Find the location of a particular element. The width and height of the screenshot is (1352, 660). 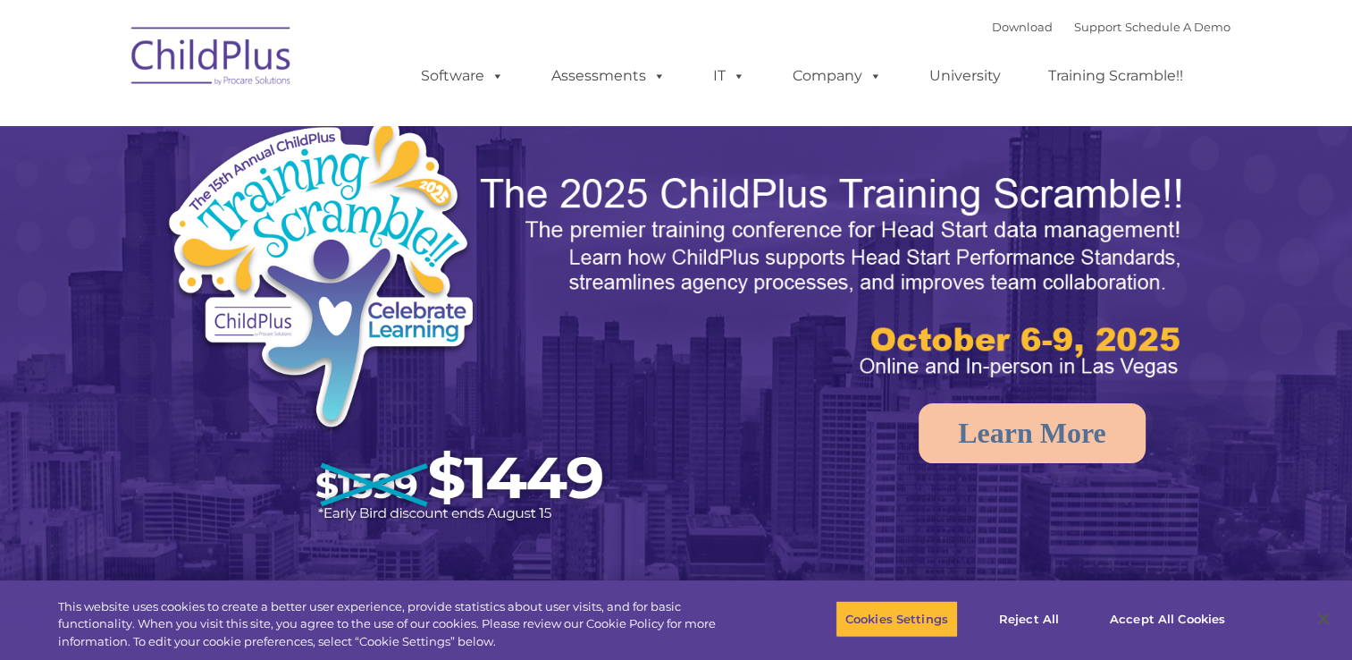

a: Download is located at coordinates (1022, 27).